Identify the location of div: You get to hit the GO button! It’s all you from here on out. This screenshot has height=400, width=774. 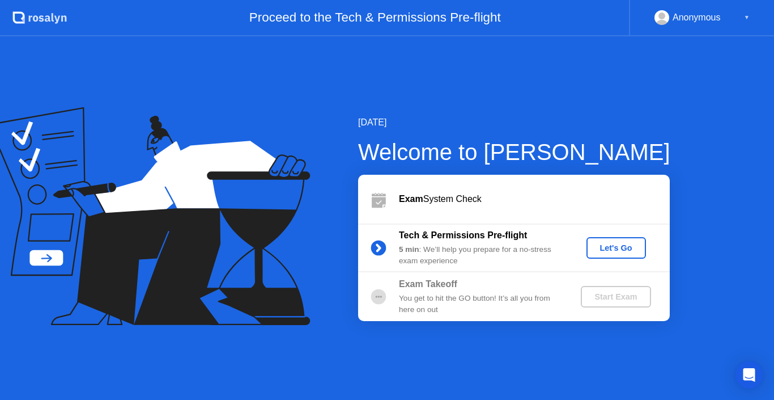
(481, 304).